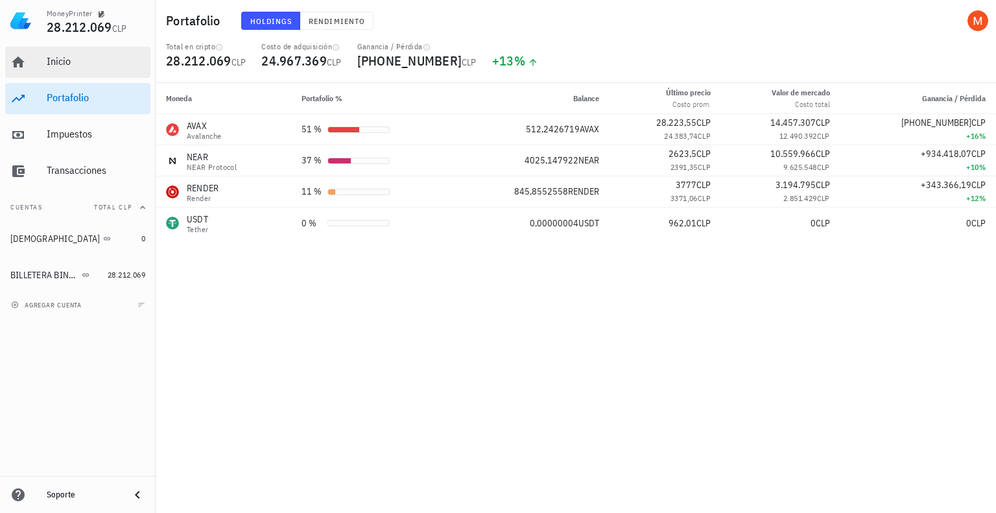 Image resolution: width=996 pixels, height=513 pixels. What do you see at coordinates (946, 154) in the screenshot?
I see `span: +934.418,07` at bounding box center [946, 154].